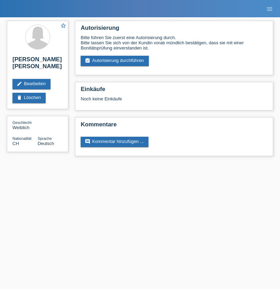 This screenshot has width=280, height=289. Describe the element at coordinates (269, 9) in the screenshot. I see `a: menu` at that location.